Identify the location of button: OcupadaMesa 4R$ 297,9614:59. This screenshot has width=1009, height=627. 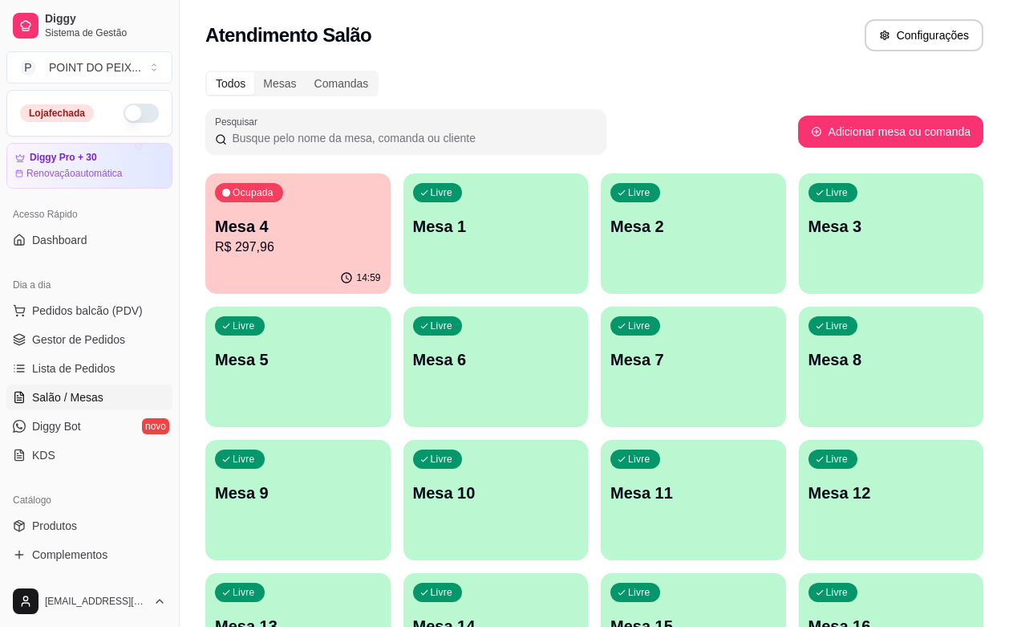
(298, 233).